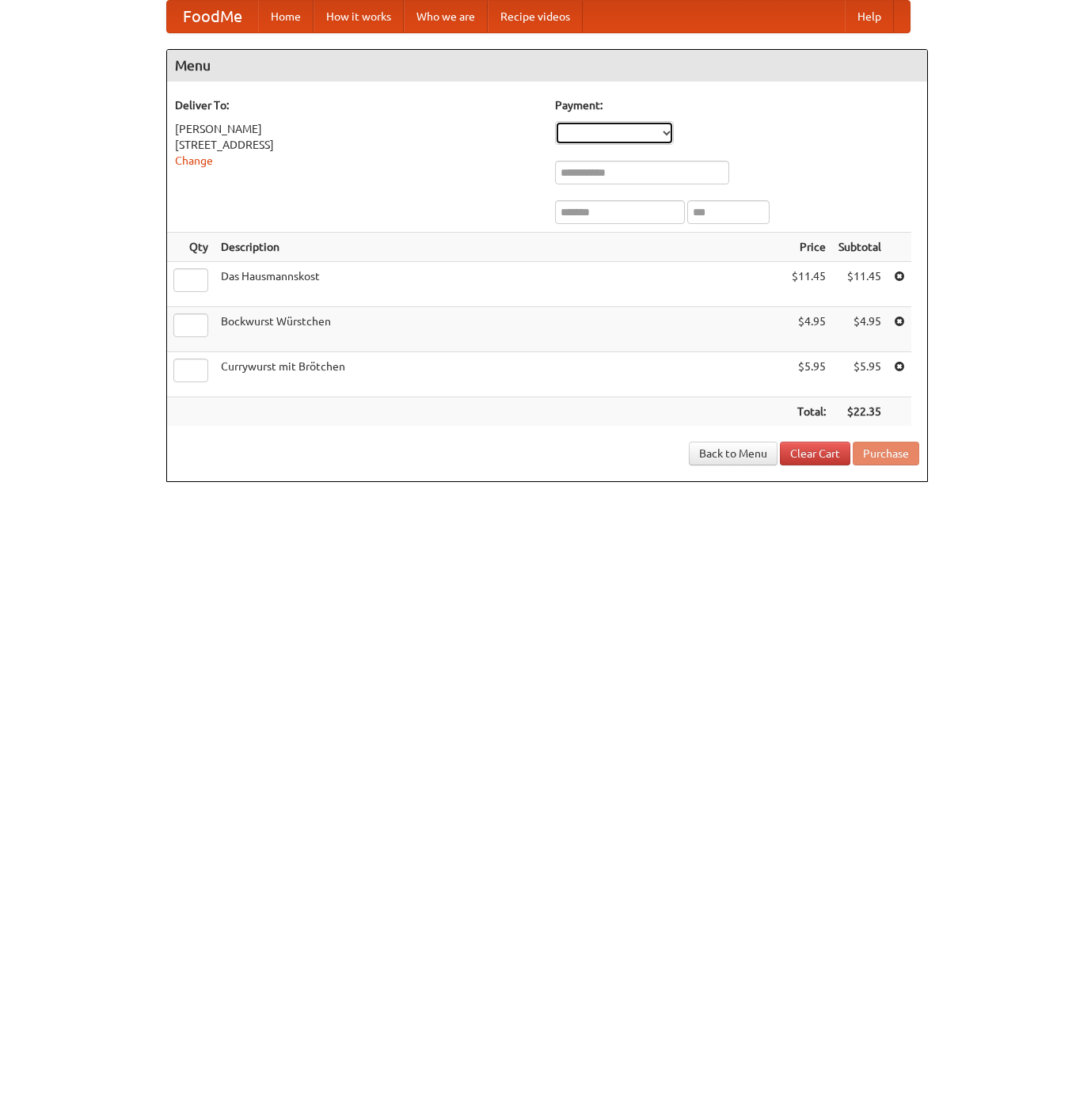 This screenshot has width=1076, height=1120. Describe the element at coordinates (191, 247) in the screenshot. I see `th: Qty` at that location.